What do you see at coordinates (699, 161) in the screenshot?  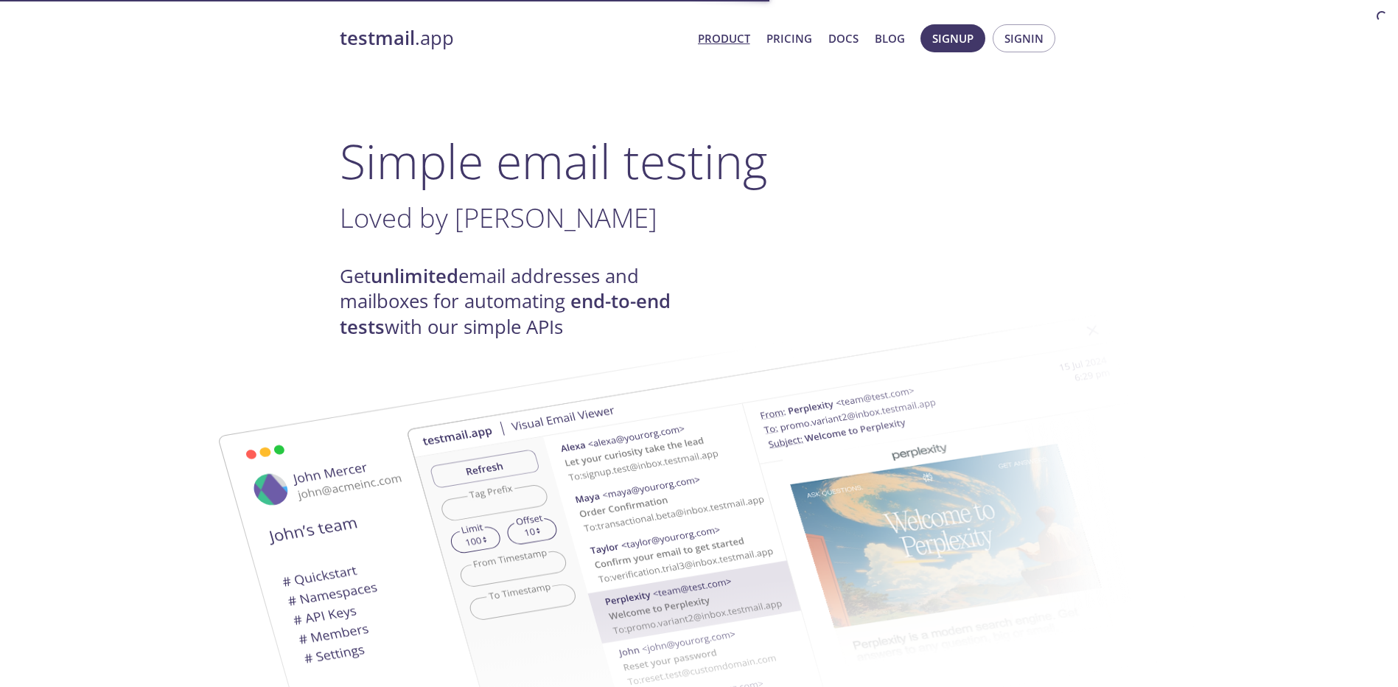 I see `h1: Simple email testing` at bounding box center [699, 161].